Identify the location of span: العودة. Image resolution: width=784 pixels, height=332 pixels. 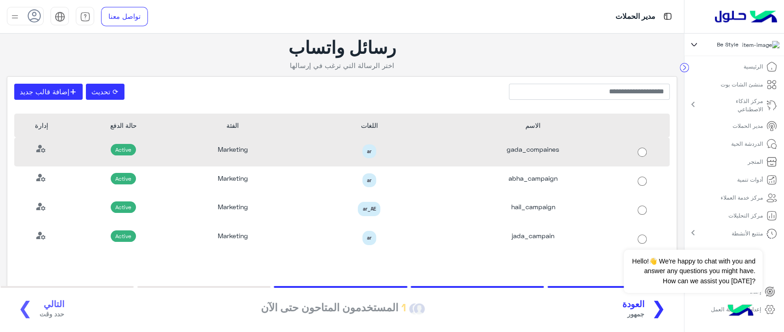
(633, 304).